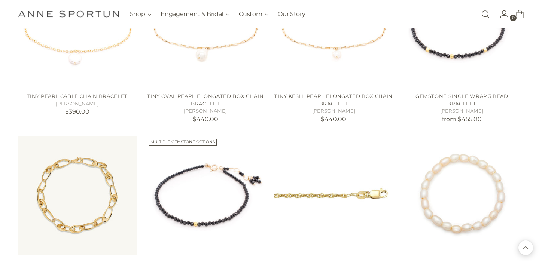 The height and width of the screenshot is (261, 539). What do you see at coordinates (517, 14) in the screenshot?
I see `a: Open cart modal` at bounding box center [517, 14].